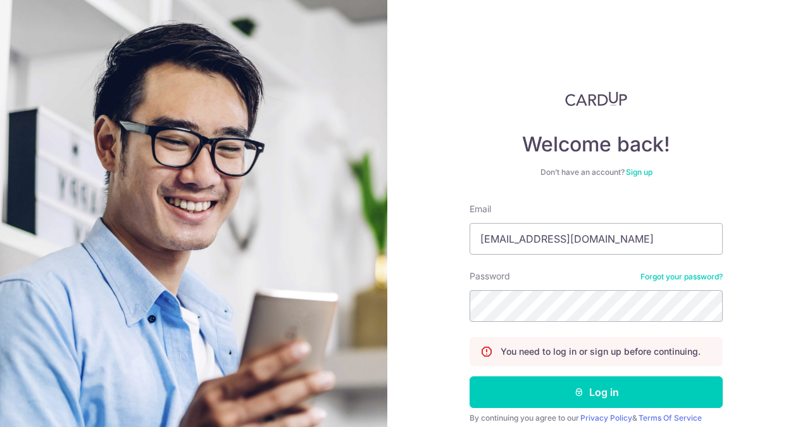 The width and height of the screenshot is (805, 427). Describe the element at coordinates (596, 172) in the screenshot. I see `div: Don’t have an account?` at that location.